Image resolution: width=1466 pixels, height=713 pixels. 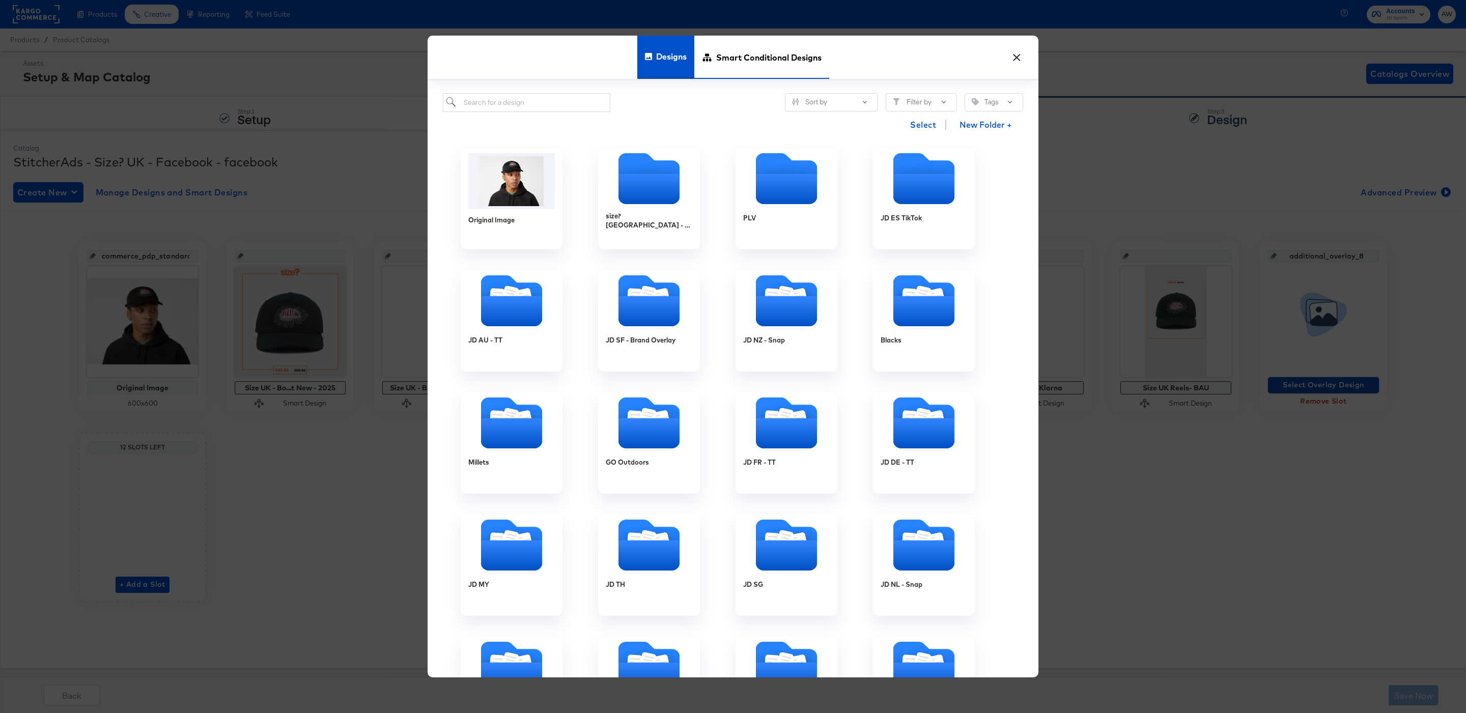 What do you see at coordinates (922, 102) in the screenshot?
I see `button: FilterFilter by` at bounding box center [922, 102].